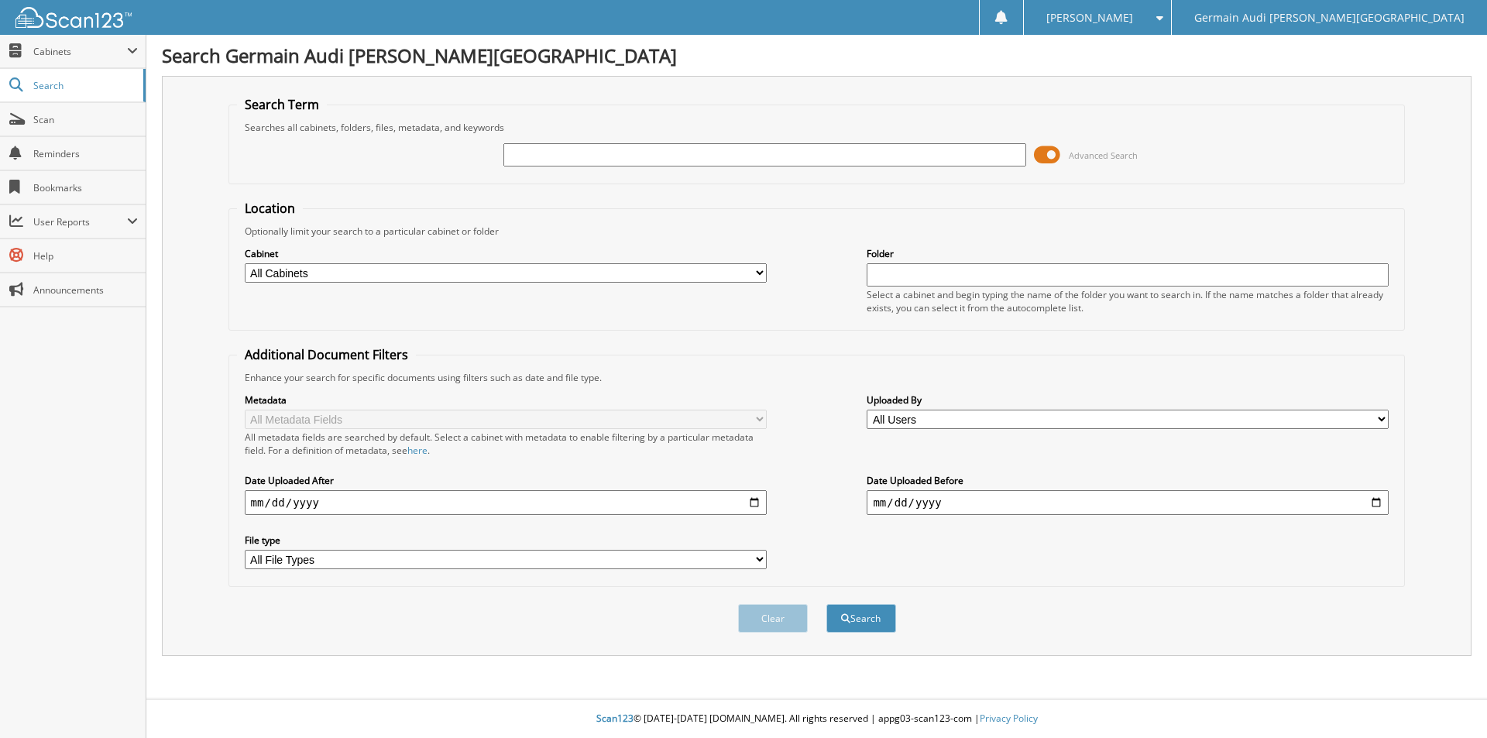 Image resolution: width=1487 pixels, height=738 pixels. Describe the element at coordinates (1127, 502) in the screenshot. I see `input: end` at that location.